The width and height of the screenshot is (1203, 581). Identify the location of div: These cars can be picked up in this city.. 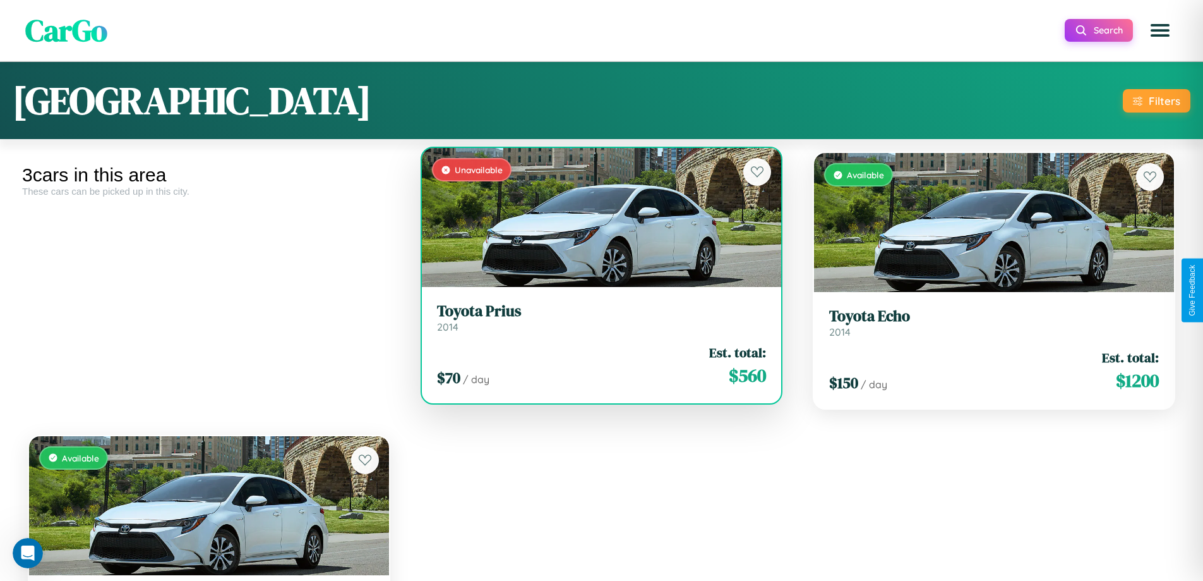
(209, 191).